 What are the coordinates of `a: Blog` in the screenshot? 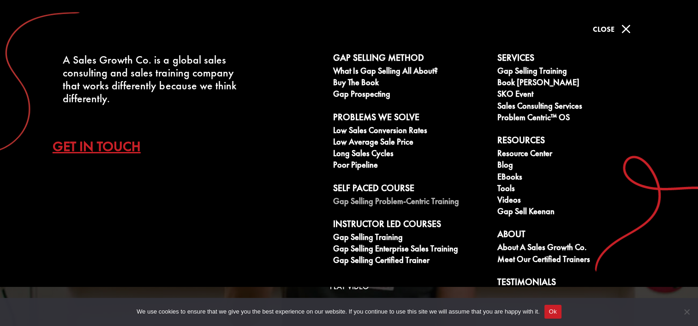 It's located at (574, 166).